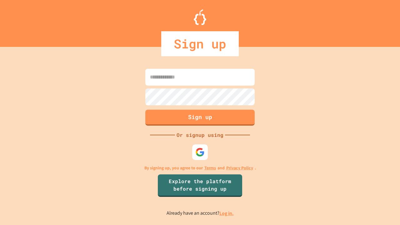 The width and height of the screenshot is (400, 225). What do you see at coordinates (200, 135) in the screenshot?
I see `div: Or signup using` at bounding box center [200, 135].